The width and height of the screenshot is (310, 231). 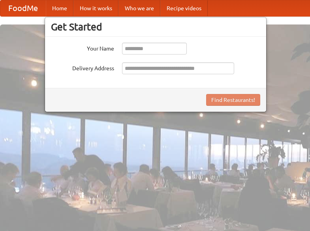 What do you see at coordinates (82, 47) in the screenshot?
I see `label: Your Name` at bounding box center [82, 47].